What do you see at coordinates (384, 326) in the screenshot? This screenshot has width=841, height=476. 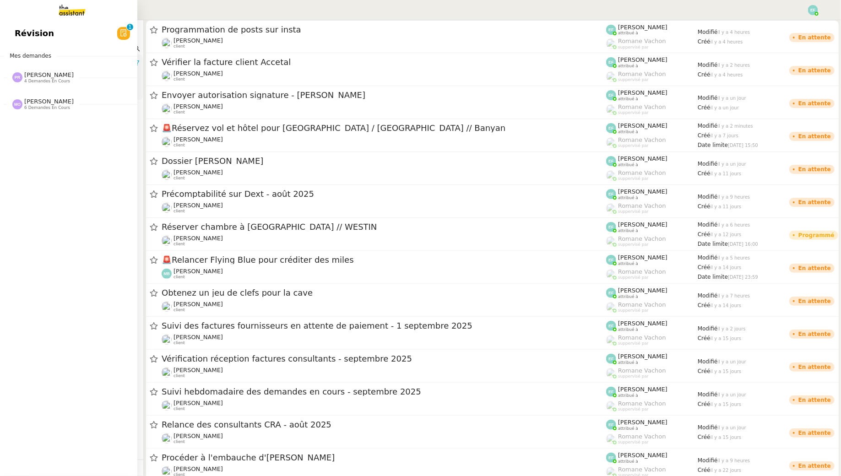 I see `span: Suivi des factures fournisseurs en attente de paiement - 1 septembre 2025` at bounding box center [384, 326].